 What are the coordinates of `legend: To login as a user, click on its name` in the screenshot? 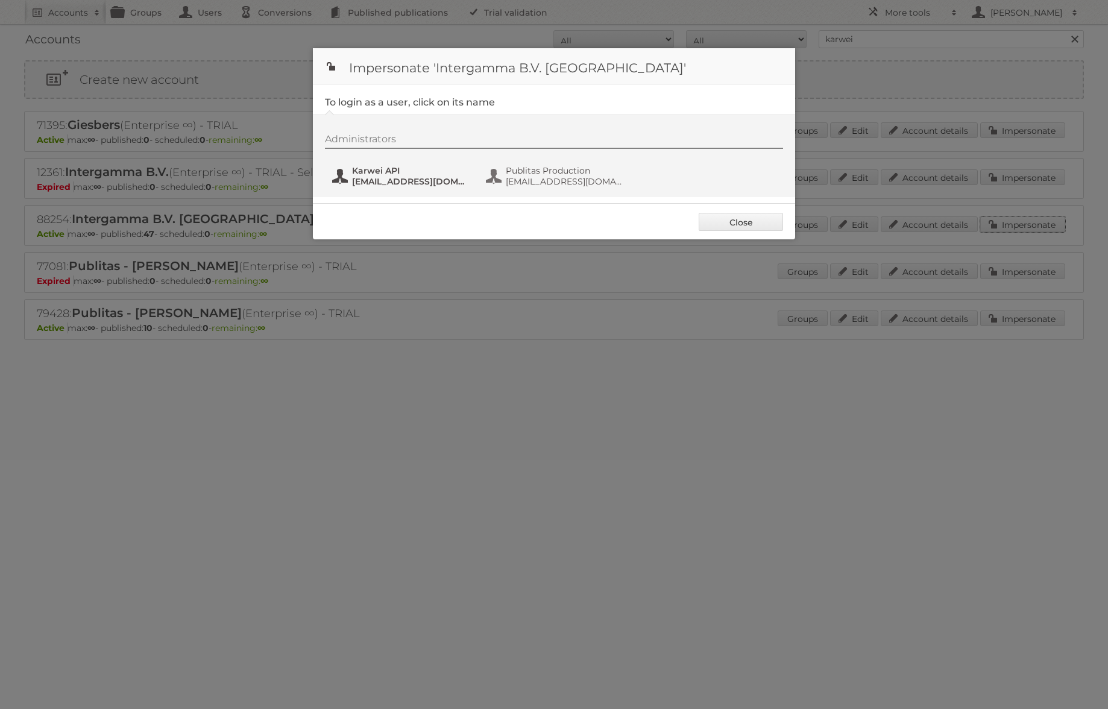 It's located at (410, 102).